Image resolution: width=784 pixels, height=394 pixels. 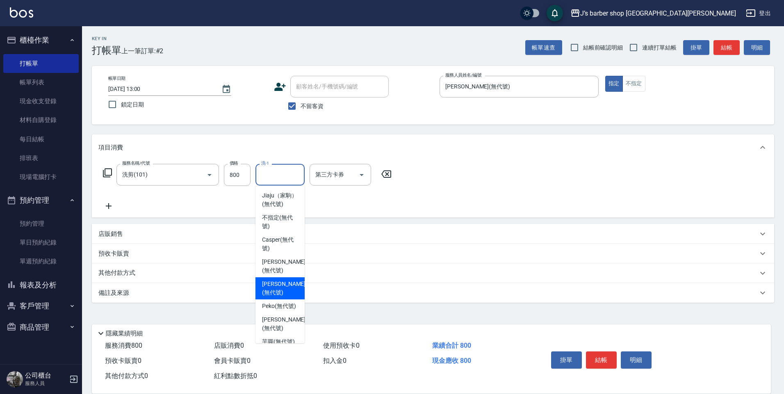 I want to click on a: 單週預約紀錄, so click(x=41, y=262).